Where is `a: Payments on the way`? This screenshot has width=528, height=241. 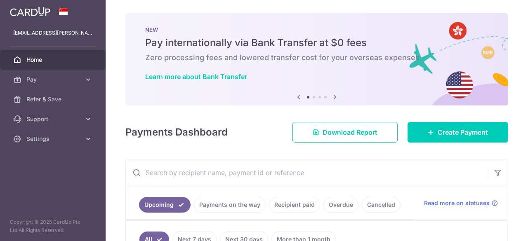 a: Payments on the way is located at coordinates (230, 205).